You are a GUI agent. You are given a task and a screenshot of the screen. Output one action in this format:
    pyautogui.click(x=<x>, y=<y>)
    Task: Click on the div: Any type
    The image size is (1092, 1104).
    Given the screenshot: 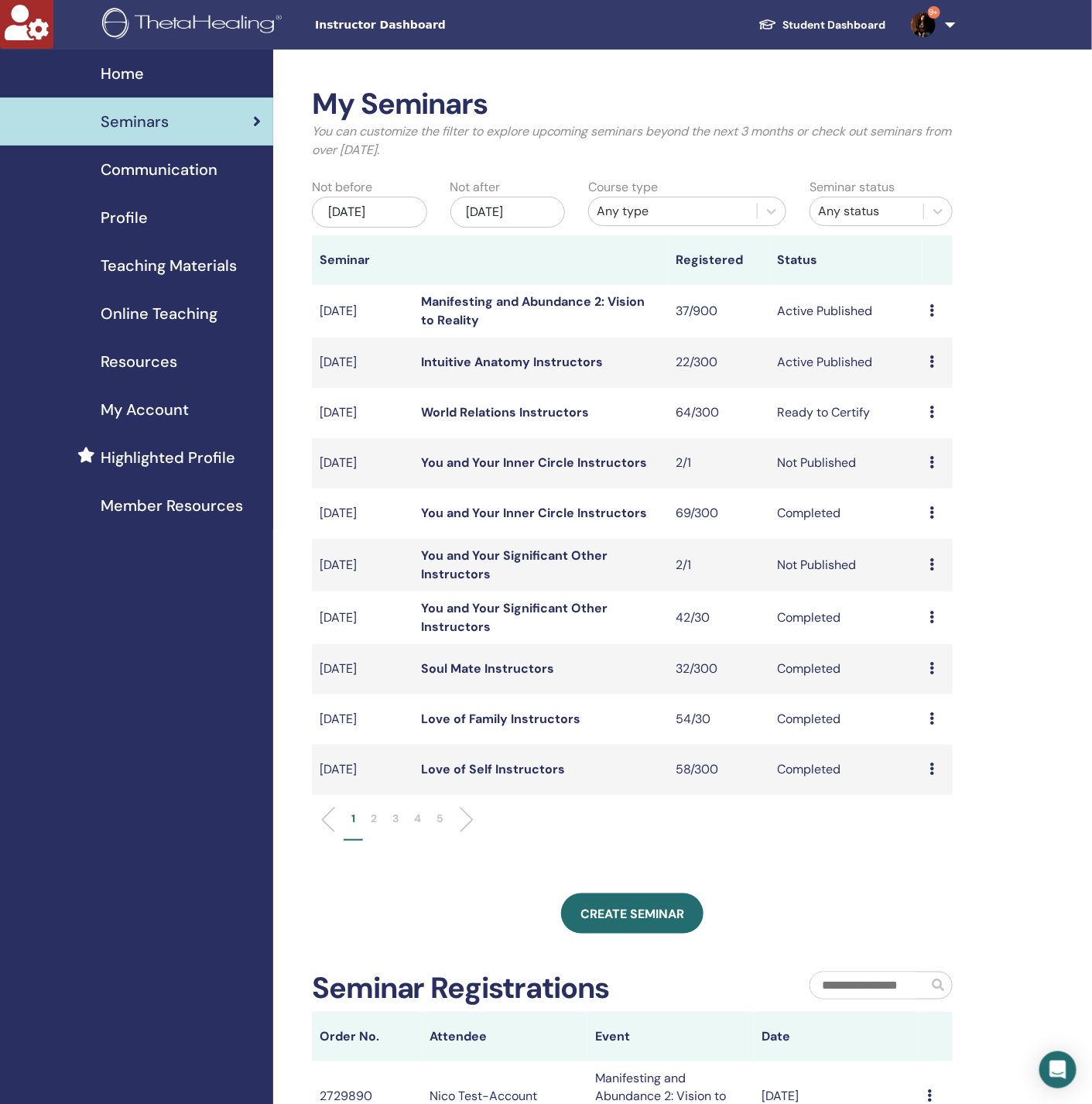 What is the action you would take?
    pyautogui.click(x=672, y=211)
    